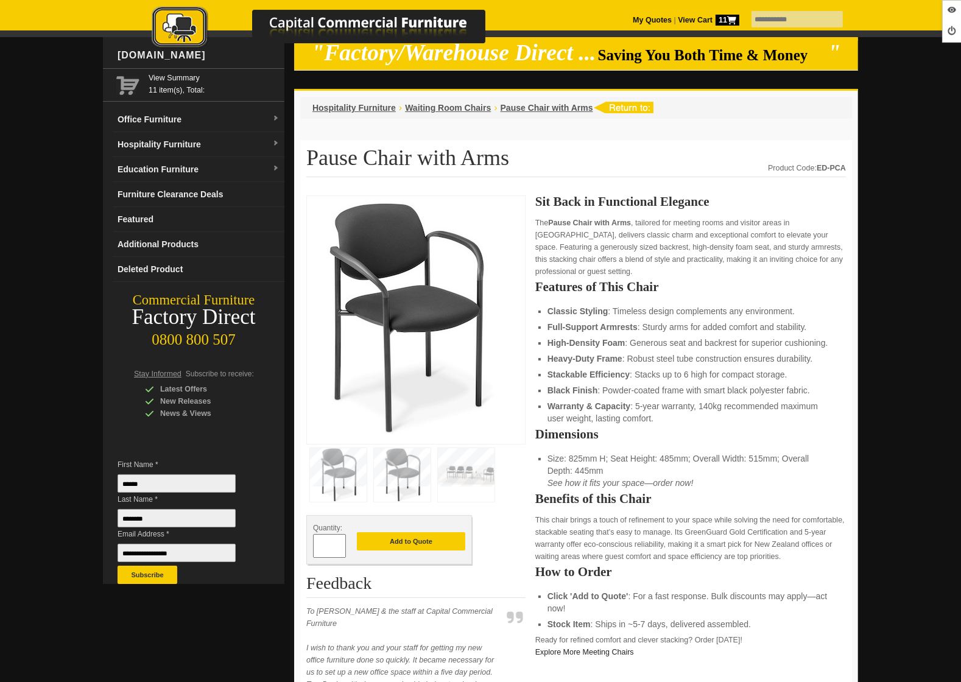 The width and height of the screenshot is (961, 682). I want to click on img: return to, so click(623, 107).